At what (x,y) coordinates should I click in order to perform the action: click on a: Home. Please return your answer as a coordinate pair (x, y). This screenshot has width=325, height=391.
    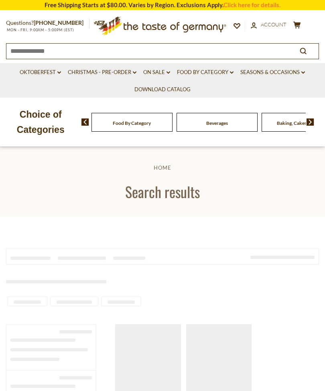
    Looking at the image, I should click on (162, 168).